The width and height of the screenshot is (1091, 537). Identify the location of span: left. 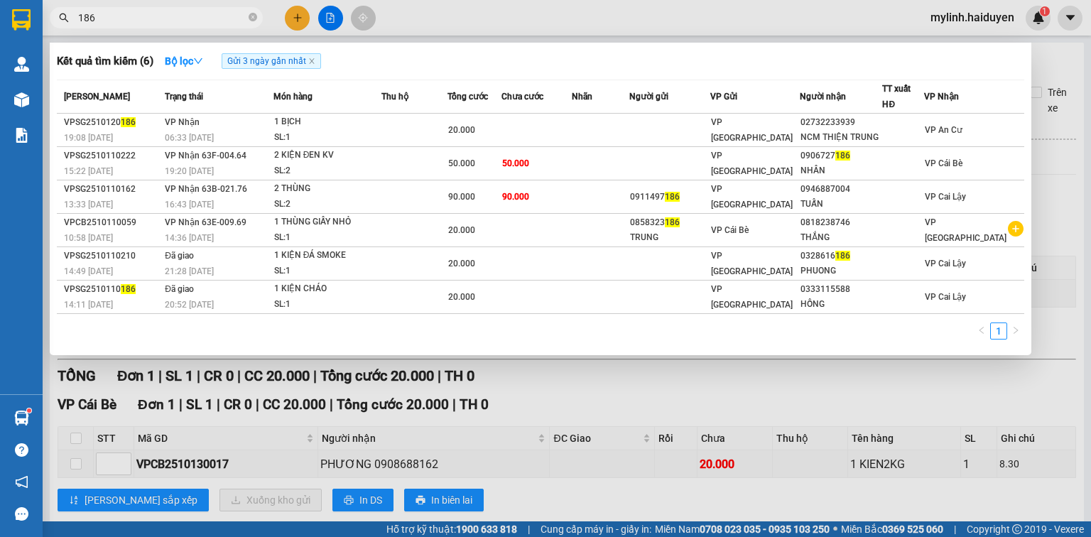
(982, 330).